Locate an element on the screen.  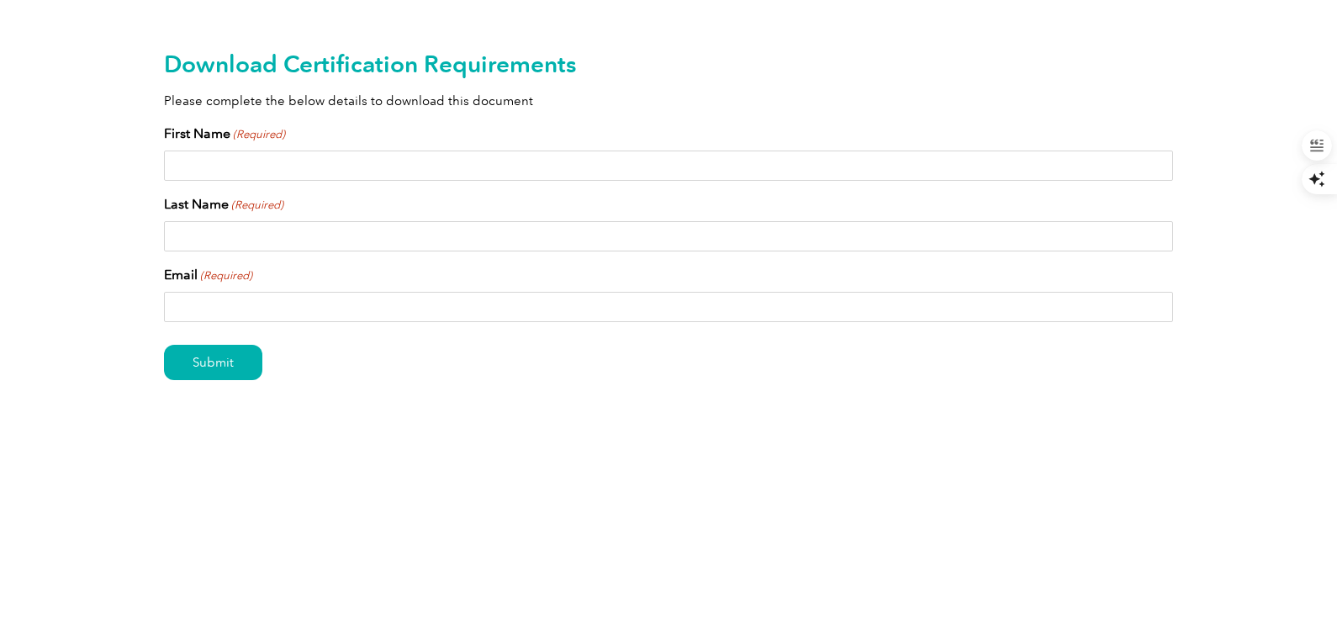
input: Submit is located at coordinates (213, 363).